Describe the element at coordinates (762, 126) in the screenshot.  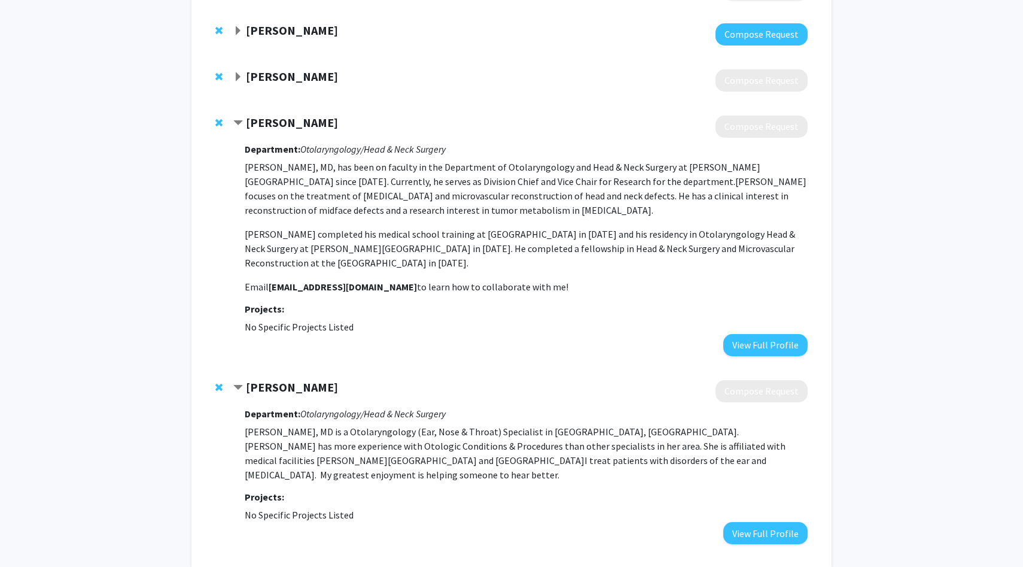
I see `button: Compose Request to Joseph Curry` at that location.